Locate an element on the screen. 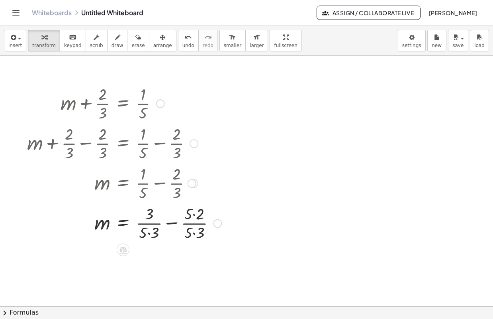  button: insert is located at coordinates (15, 41).